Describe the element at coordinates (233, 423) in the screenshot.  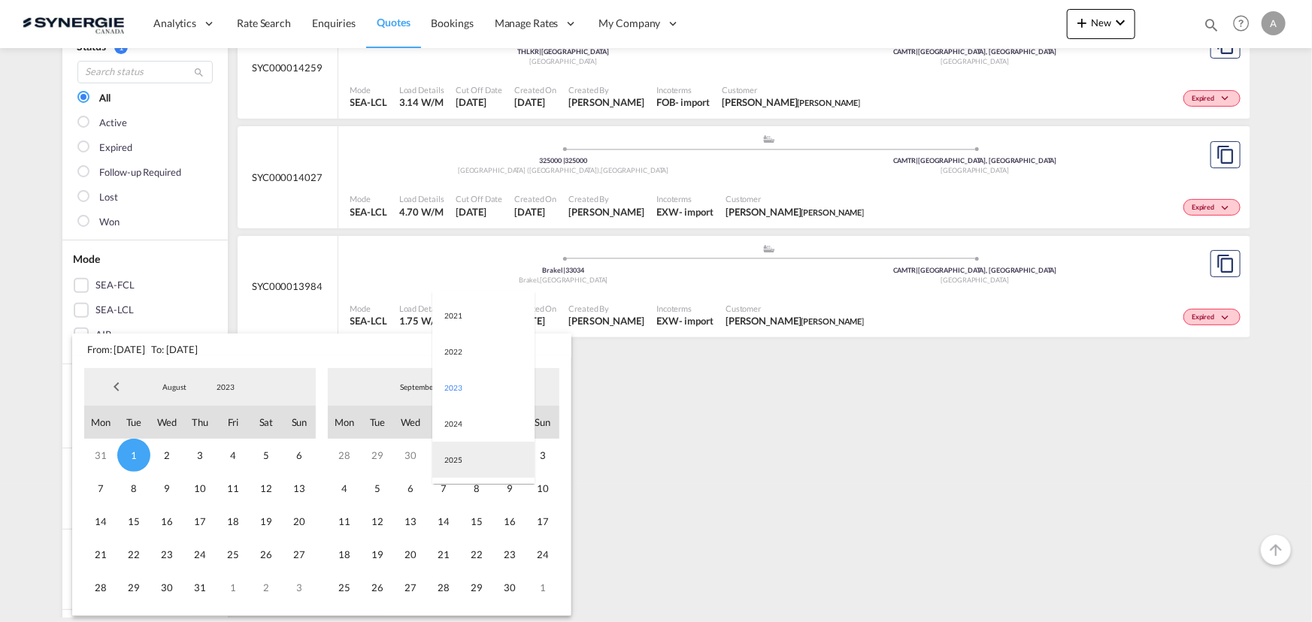
I see `span: Fri` at that location.